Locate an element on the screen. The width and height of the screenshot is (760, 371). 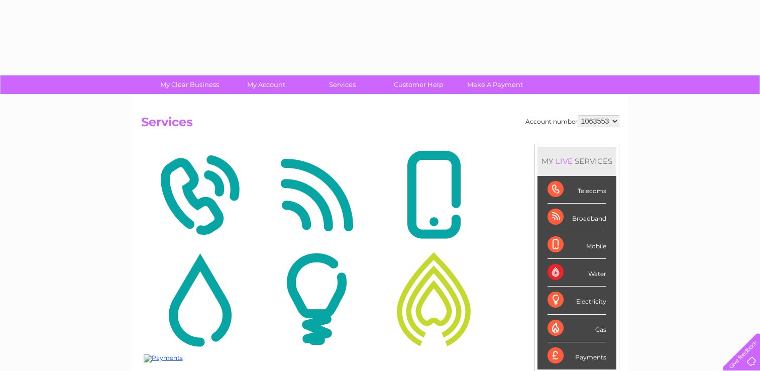
img: Electricity is located at coordinates (317, 299).